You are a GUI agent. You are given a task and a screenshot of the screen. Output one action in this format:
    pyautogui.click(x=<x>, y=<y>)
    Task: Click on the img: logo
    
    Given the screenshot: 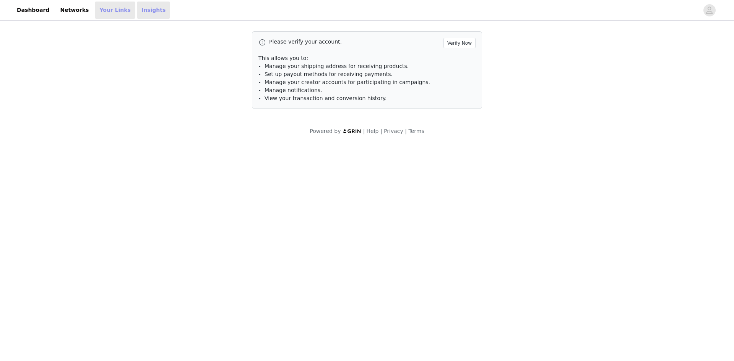 What is the action you would take?
    pyautogui.click(x=352, y=131)
    